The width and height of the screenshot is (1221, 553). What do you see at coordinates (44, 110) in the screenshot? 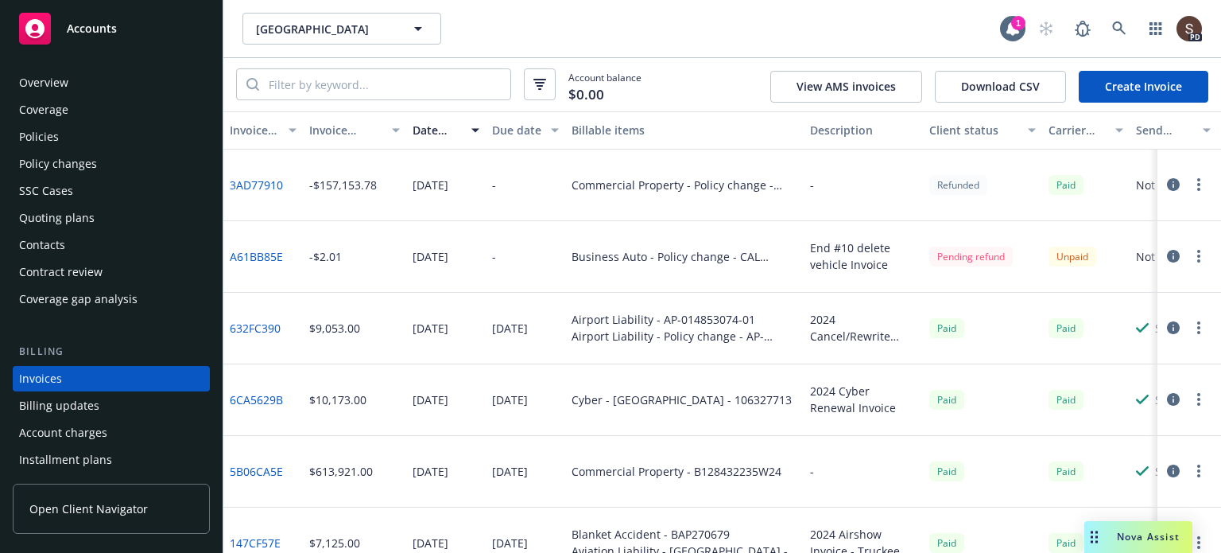
I see `div: Coverage` at bounding box center [44, 110].